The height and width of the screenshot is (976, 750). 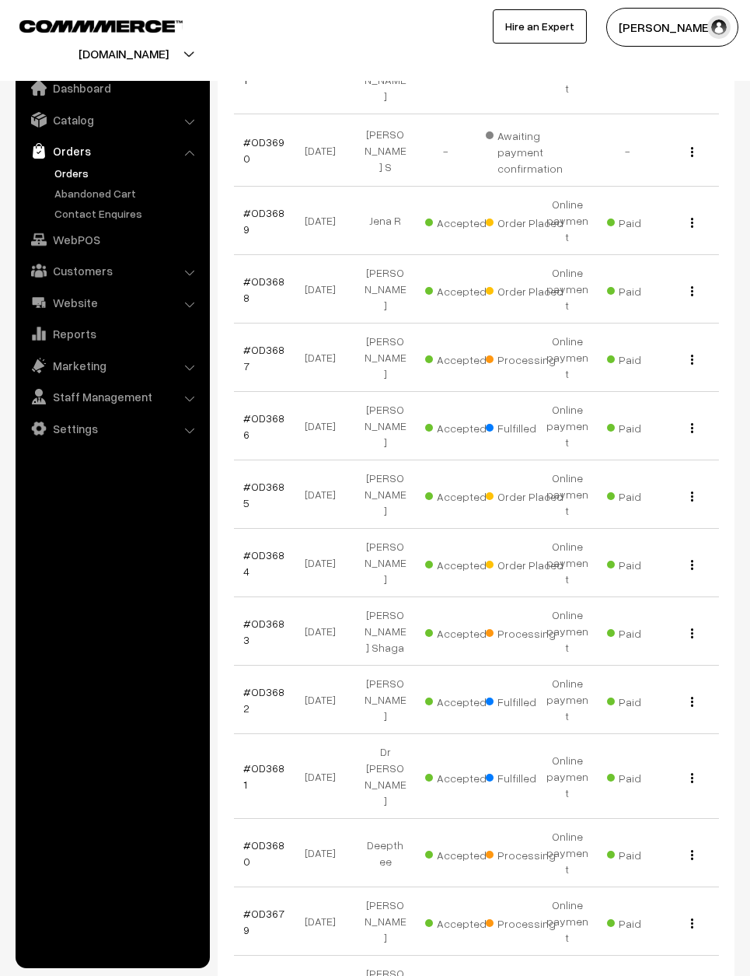 What do you see at coordinates (264, 358) in the screenshot?
I see `a: #OD3687` at bounding box center [264, 358].